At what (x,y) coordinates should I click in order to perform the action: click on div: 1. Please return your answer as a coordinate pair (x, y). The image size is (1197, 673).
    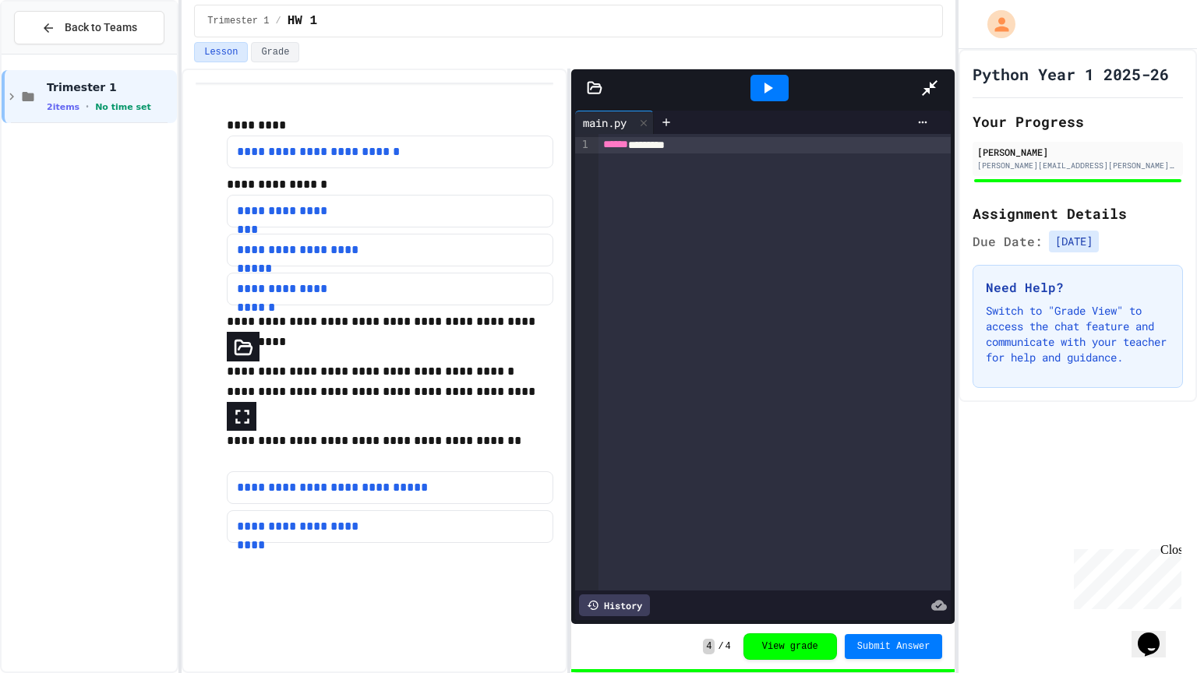
    Looking at the image, I should click on (583, 145).